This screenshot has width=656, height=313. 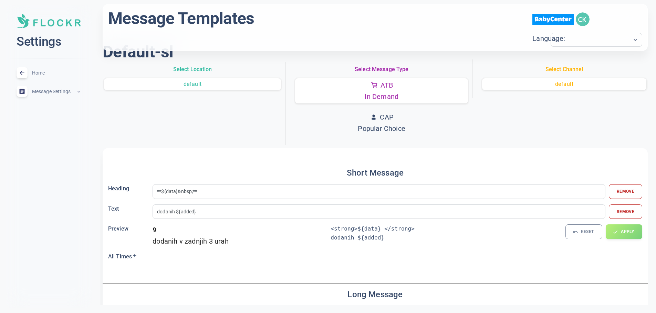 What do you see at coordinates (386, 85) in the screenshot?
I see `p: ATB` at bounding box center [386, 85].